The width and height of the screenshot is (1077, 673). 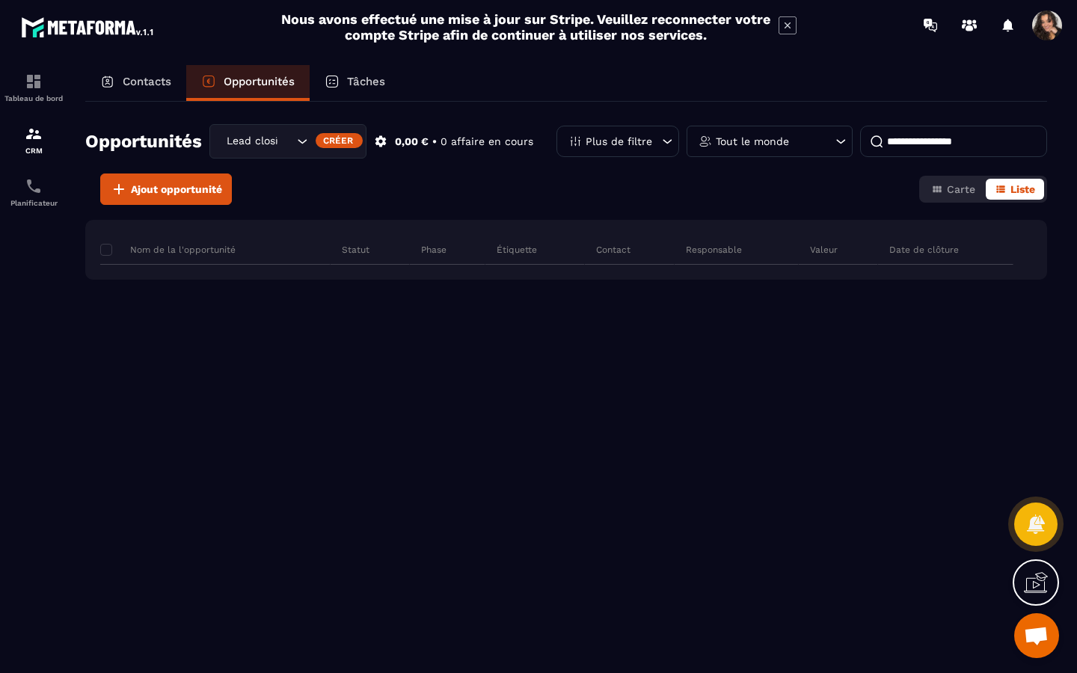 I want to click on button: Liste, so click(x=1015, y=189).